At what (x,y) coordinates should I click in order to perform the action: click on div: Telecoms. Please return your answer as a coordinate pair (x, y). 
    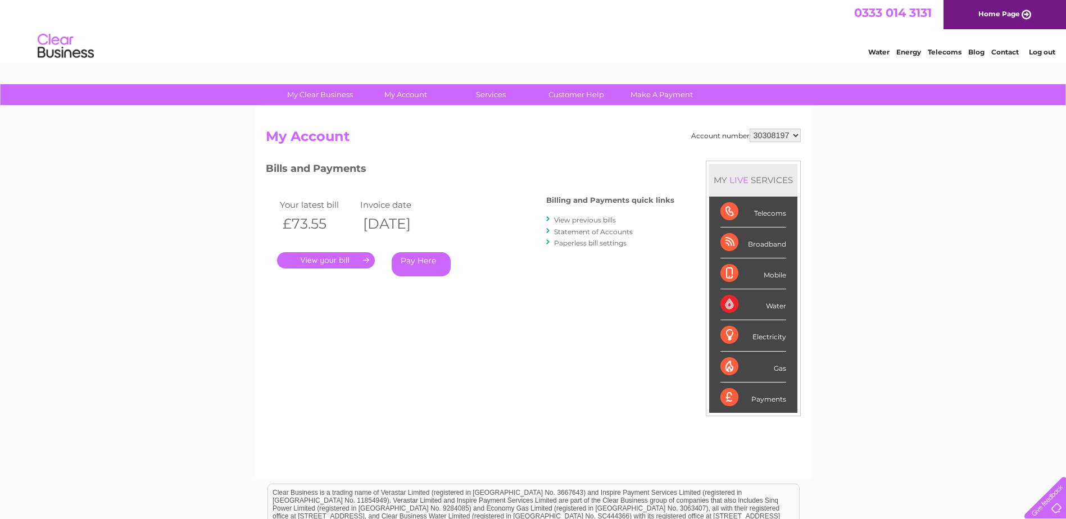
    Looking at the image, I should click on (753, 212).